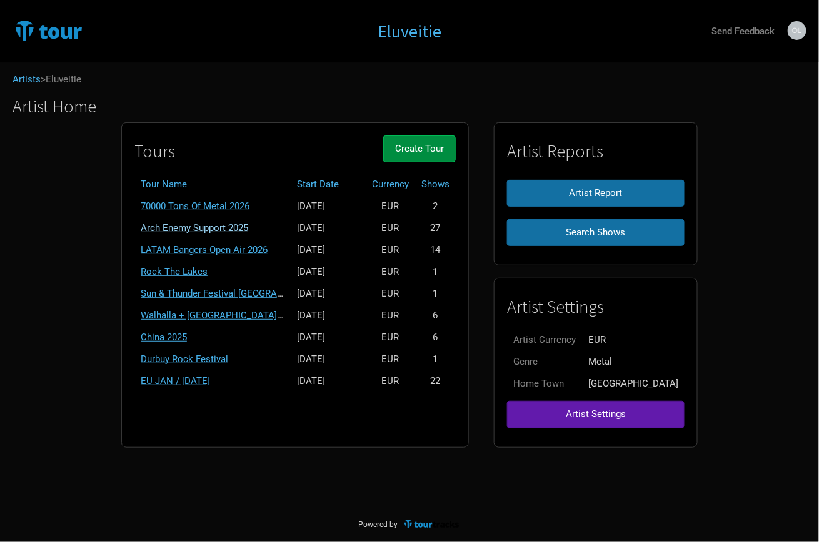 The width and height of the screenshot is (819, 542). What do you see at coordinates (419, 154) in the screenshot?
I see `a: Create Tour` at bounding box center [419, 154].